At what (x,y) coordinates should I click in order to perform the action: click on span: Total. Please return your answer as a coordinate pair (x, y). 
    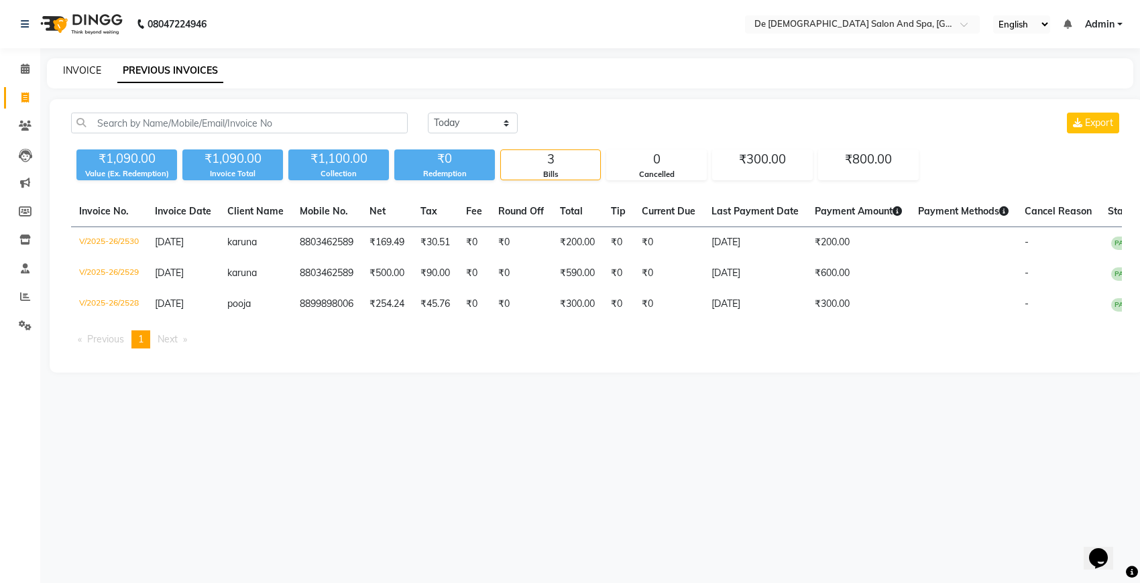
    Looking at the image, I should click on (571, 211).